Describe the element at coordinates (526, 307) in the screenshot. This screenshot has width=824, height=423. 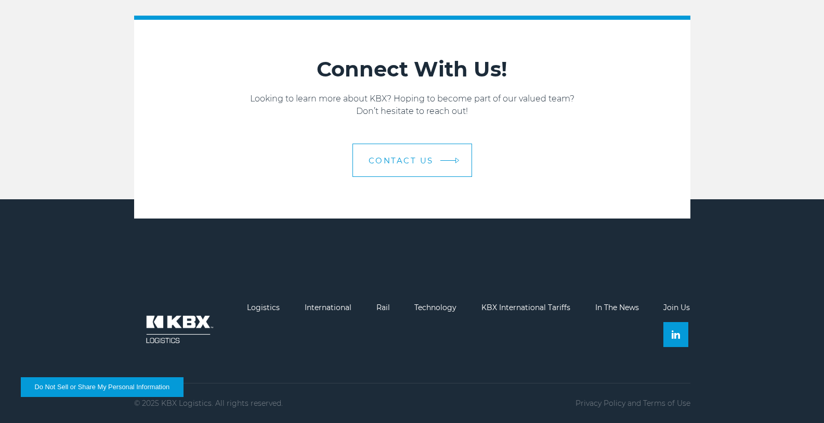
I see `a: KBX International Tariffs` at that location.